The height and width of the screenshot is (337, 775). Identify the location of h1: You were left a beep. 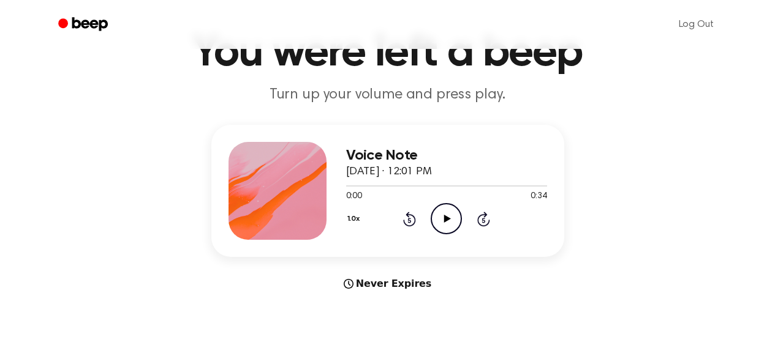
(388, 53).